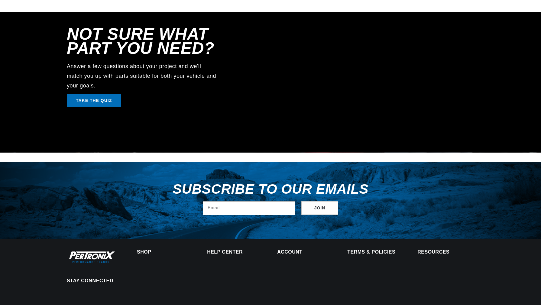  Describe the element at coordinates (376, 252) in the screenshot. I see `summary: Terms & policies` at that location.